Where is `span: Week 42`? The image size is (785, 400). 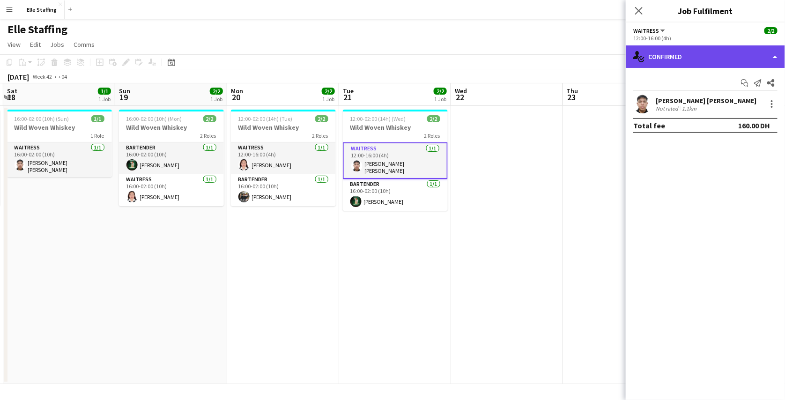
span: Week 42 is located at coordinates (43, 76).